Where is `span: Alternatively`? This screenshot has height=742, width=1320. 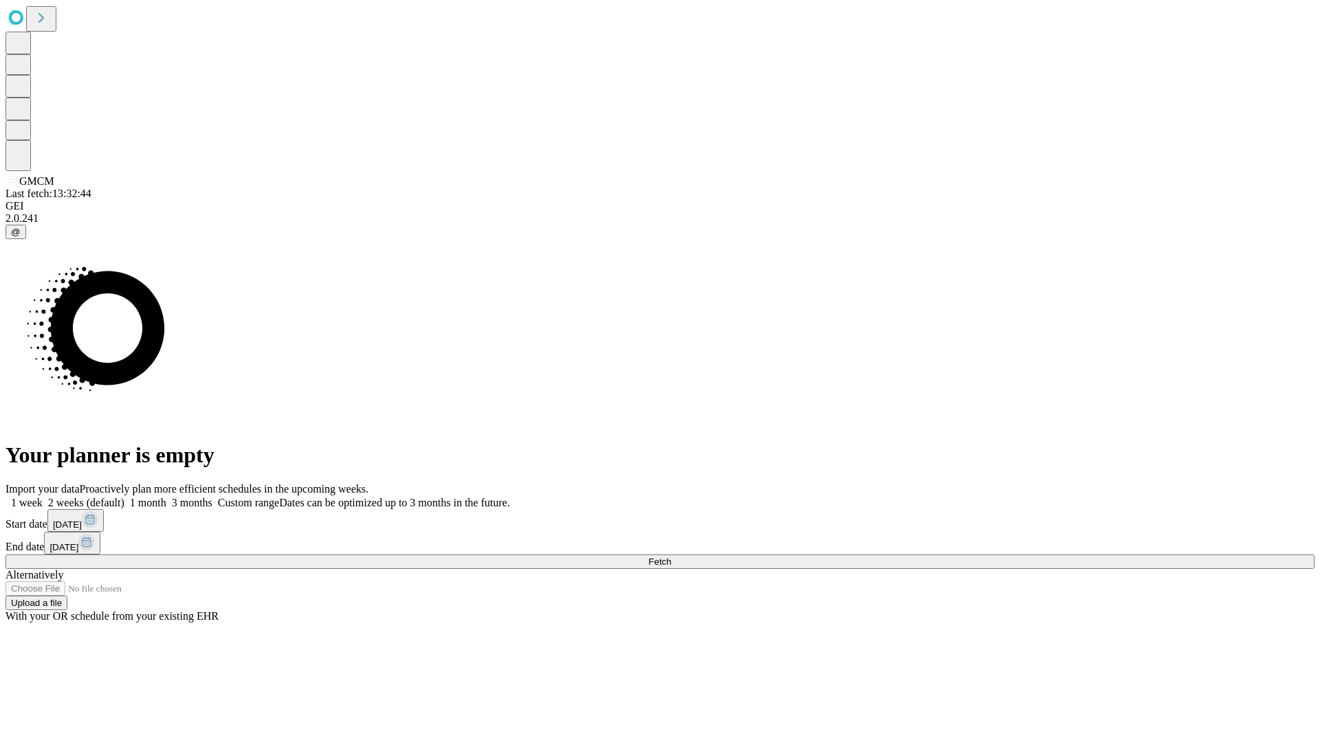 span: Alternatively is located at coordinates (34, 575).